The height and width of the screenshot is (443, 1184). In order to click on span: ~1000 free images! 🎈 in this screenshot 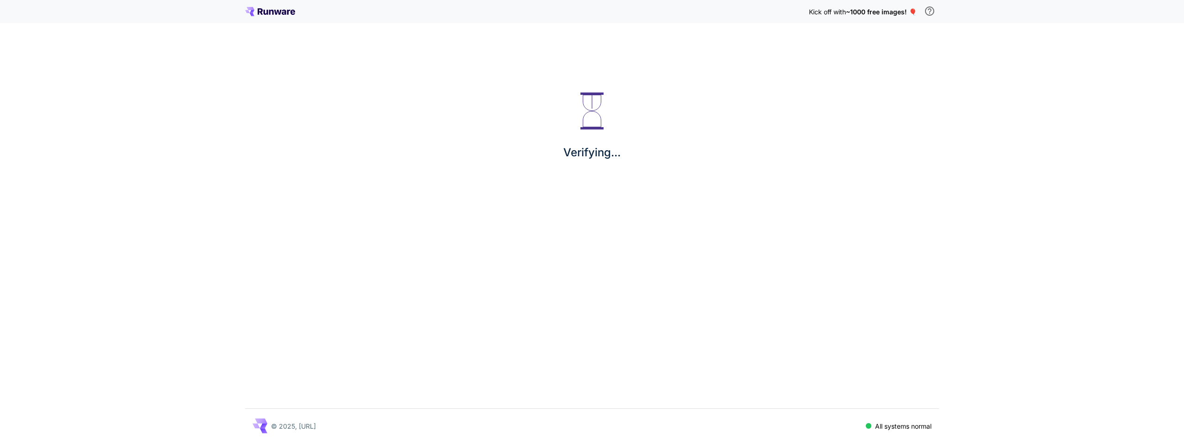, I will do `click(881, 12)`.